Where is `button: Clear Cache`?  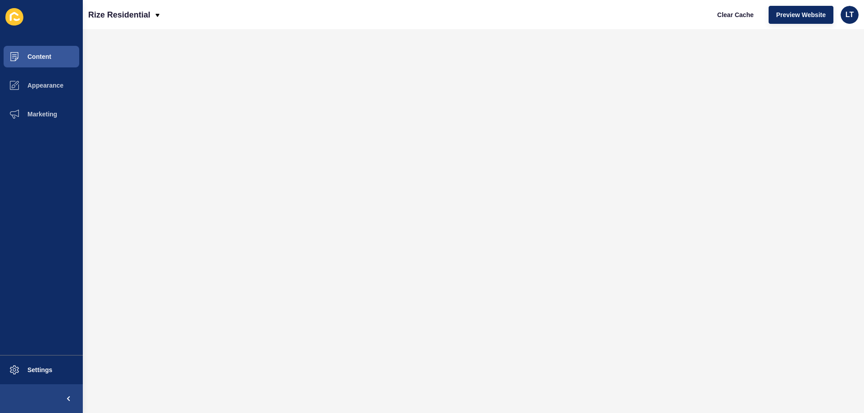
button: Clear Cache is located at coordinates (735, 15).